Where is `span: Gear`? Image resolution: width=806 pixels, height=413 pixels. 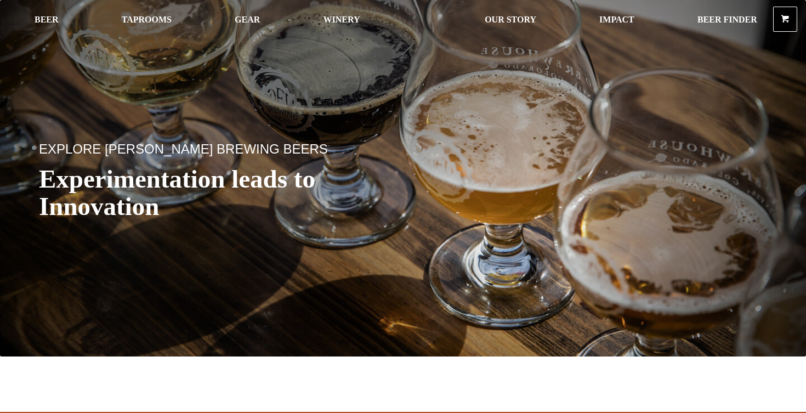
span: Gear is located at coordinates (246, 18).